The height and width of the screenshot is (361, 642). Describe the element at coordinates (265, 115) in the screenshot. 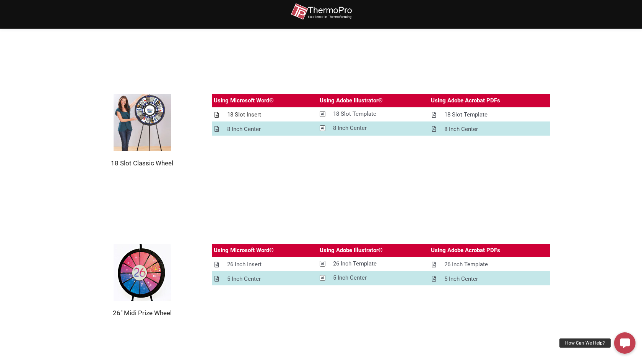

I see `a: 18 Slot Insert` at that location.